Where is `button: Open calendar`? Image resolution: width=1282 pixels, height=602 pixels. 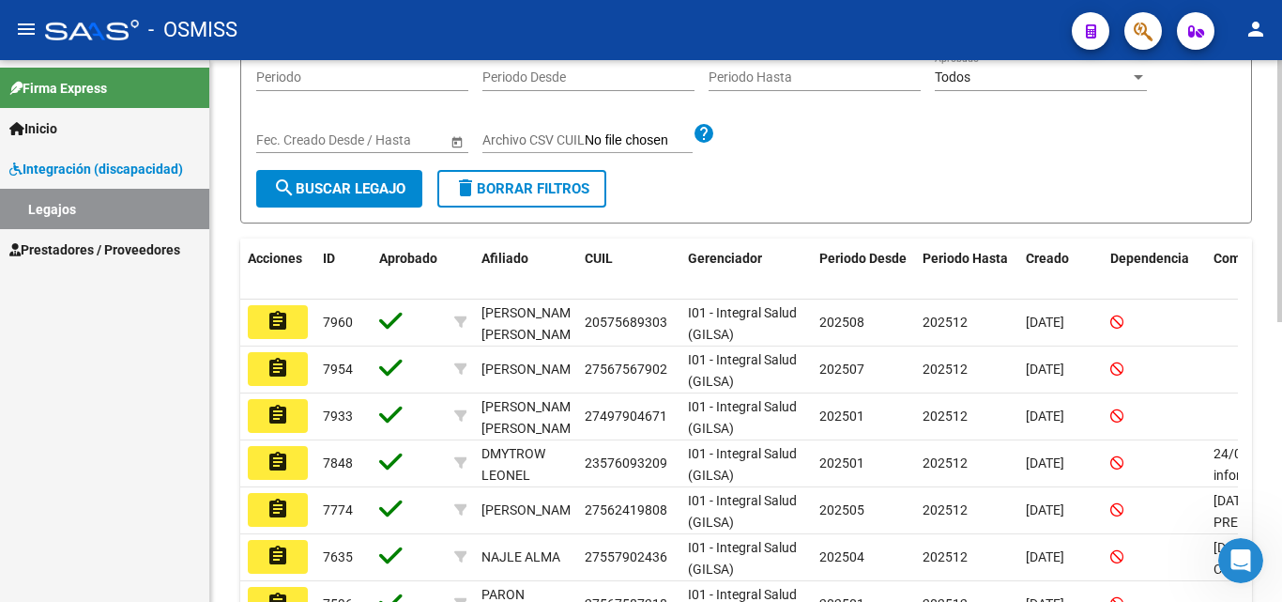 button: Open calendar is located at coordinates (456, 141).